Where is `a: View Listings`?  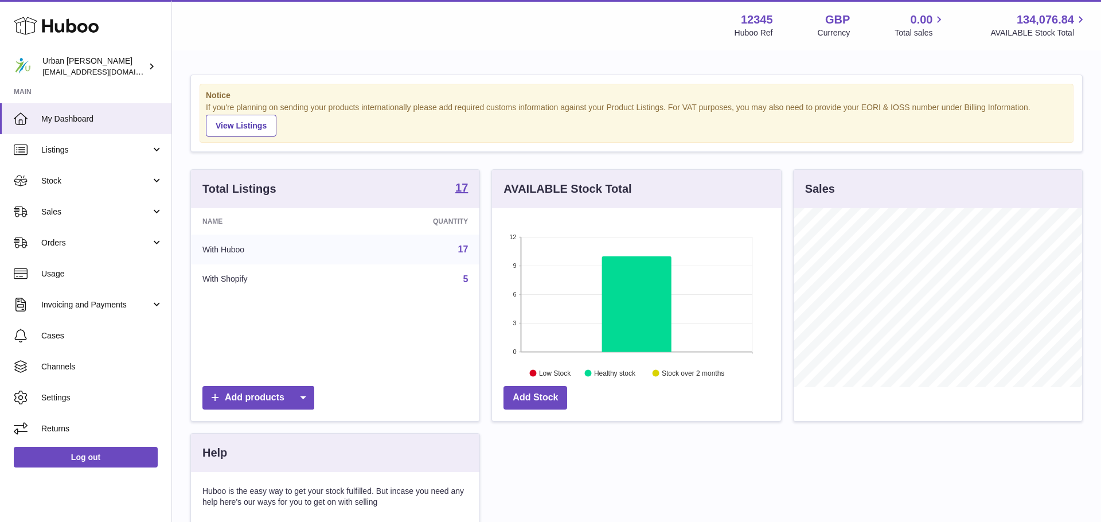 a: View Listings is located at coordinates (241, 126).